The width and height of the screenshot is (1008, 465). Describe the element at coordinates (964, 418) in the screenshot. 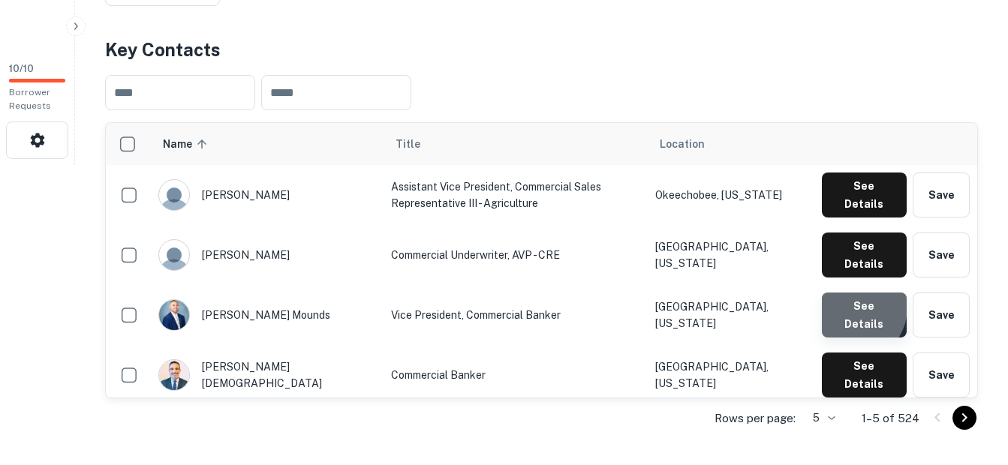

I see `button: Go to next page` at that location.